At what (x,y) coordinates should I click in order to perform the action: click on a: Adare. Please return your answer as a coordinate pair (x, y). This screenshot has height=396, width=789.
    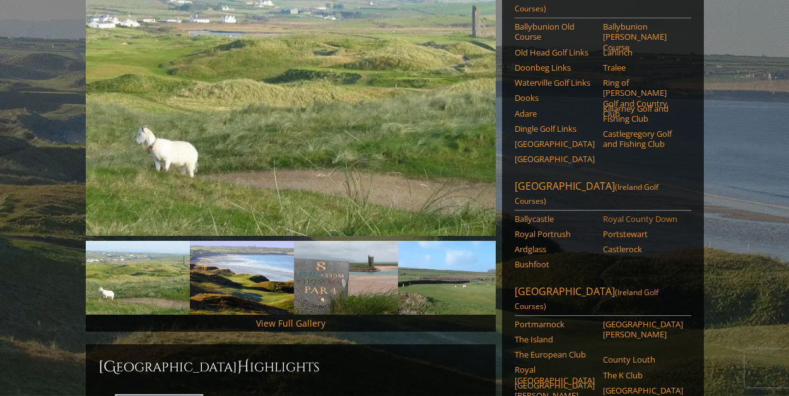
    Looking at the image, I should click on (554, 114).